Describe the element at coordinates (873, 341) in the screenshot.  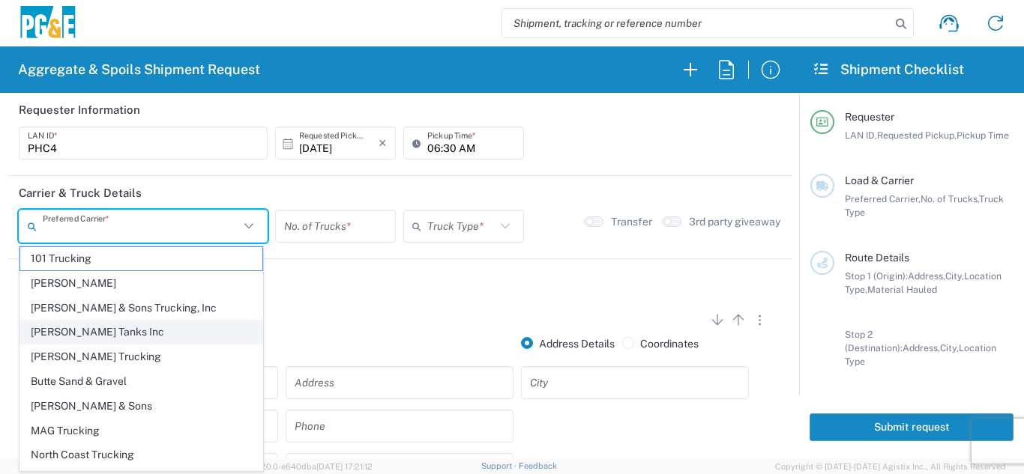
I see `span: Stop 2 (Destination):` at that location.